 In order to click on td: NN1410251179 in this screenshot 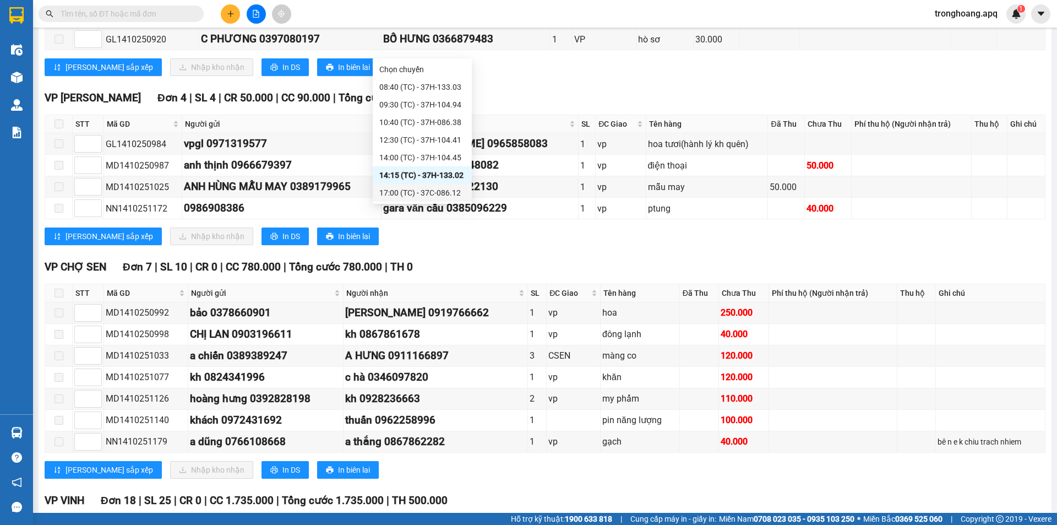, I will do `click(146, 442)`.